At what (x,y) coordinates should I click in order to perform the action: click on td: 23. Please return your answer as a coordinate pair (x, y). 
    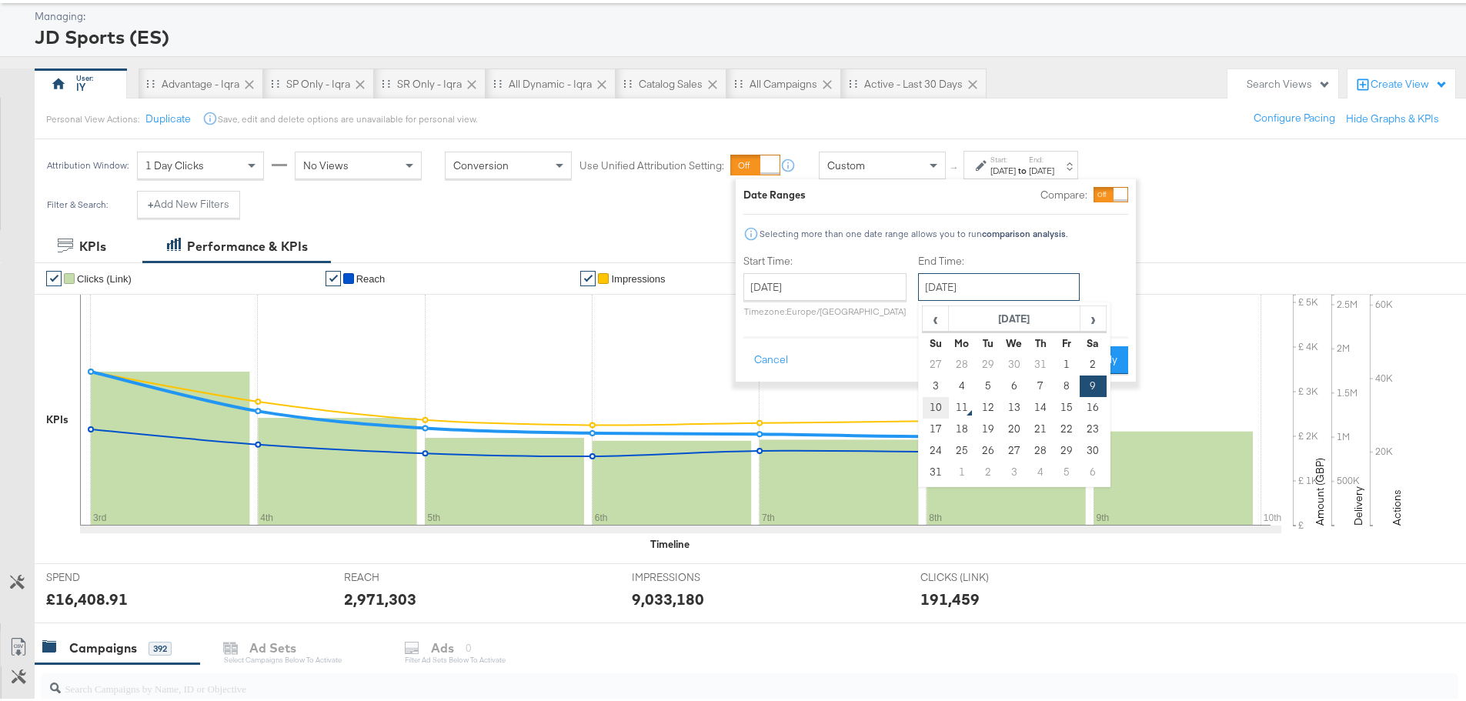
    Looking at the image, I should click on (1093, 426).